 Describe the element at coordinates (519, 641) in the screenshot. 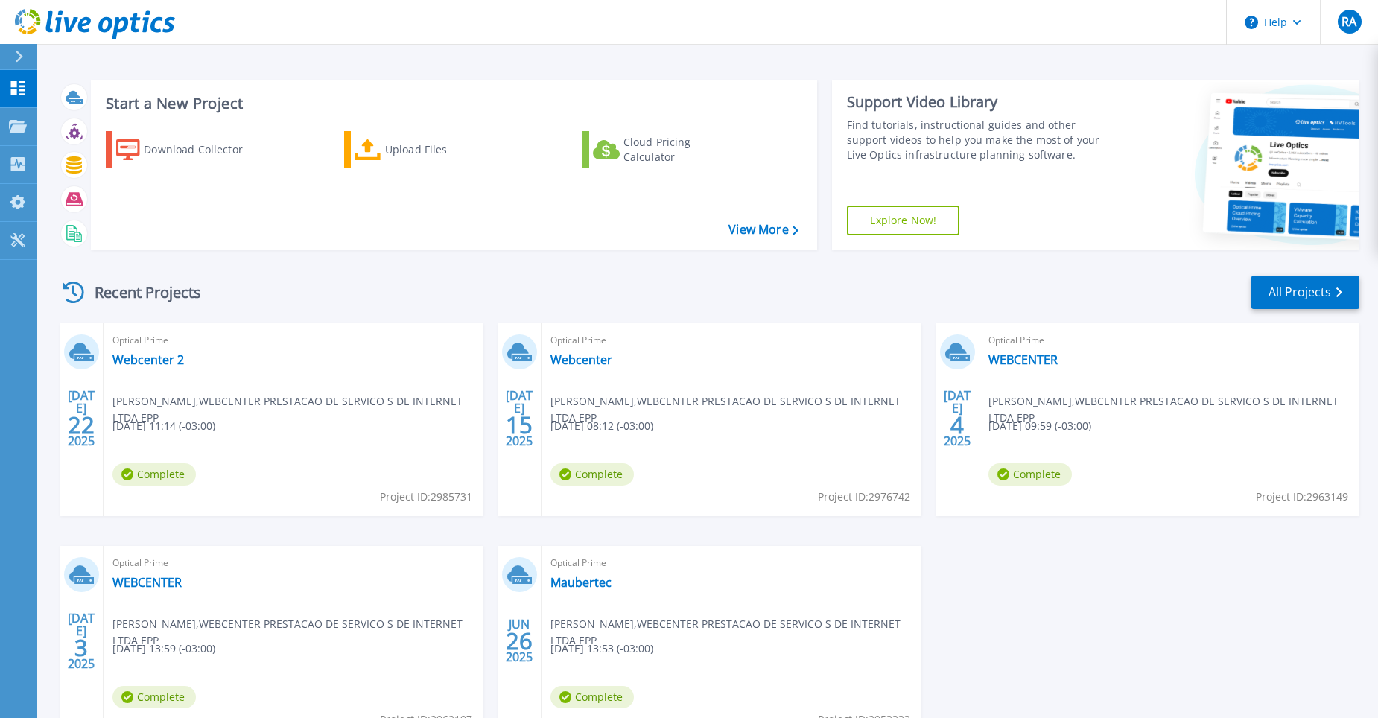

I see `div: JUN 2025` at that location.